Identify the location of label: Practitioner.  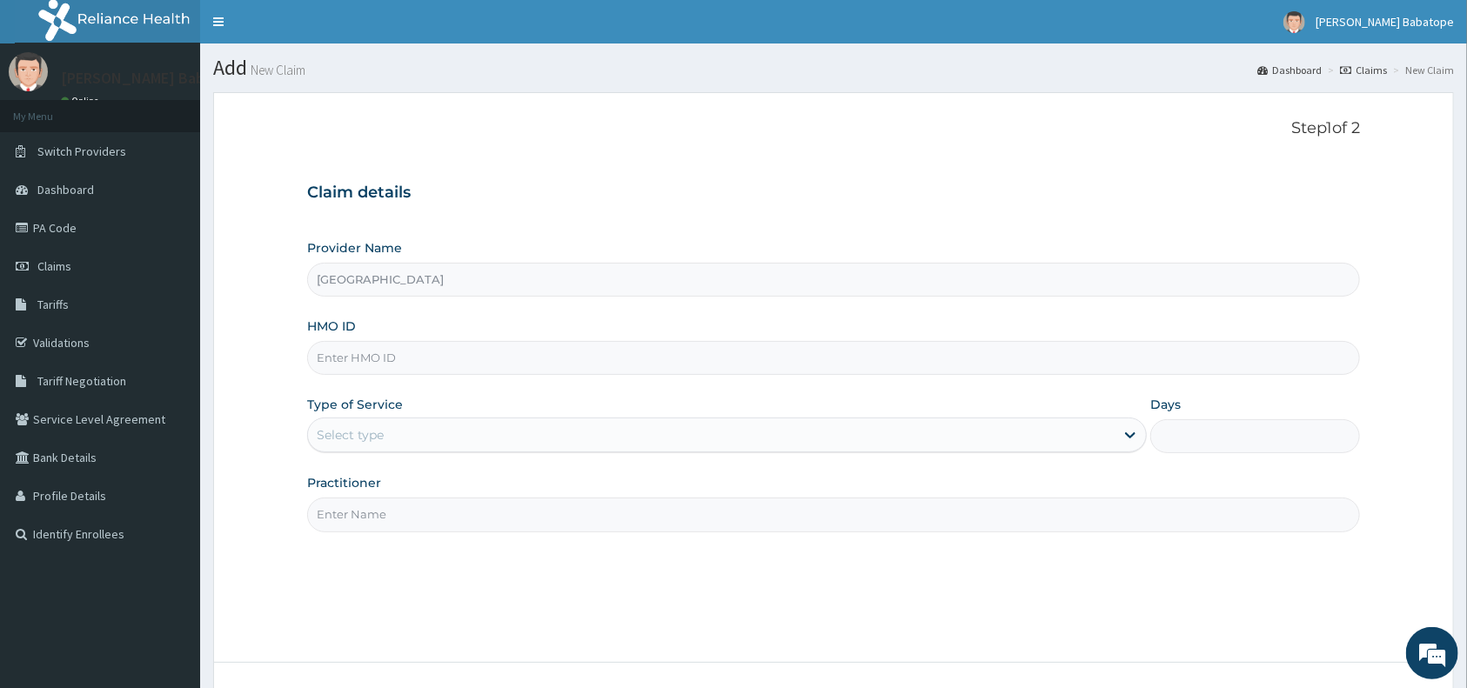
(344, 483).